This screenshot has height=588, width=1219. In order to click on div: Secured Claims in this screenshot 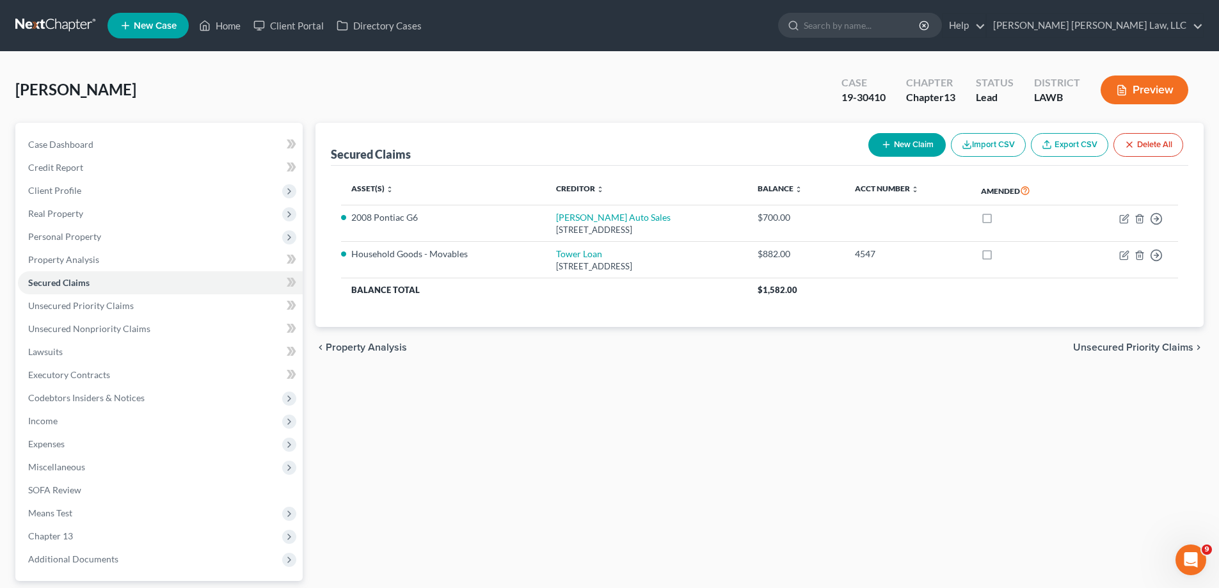, I will do `click(370, 154)`.